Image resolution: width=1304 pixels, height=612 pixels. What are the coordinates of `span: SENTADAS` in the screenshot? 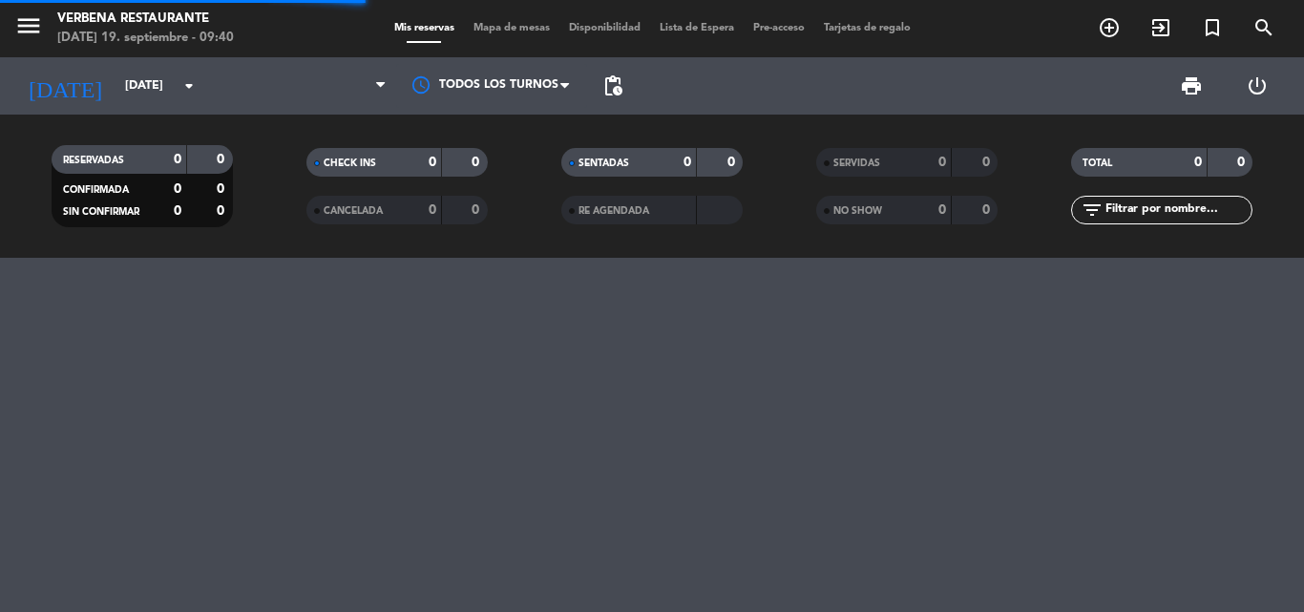 It's located at (603, 163).